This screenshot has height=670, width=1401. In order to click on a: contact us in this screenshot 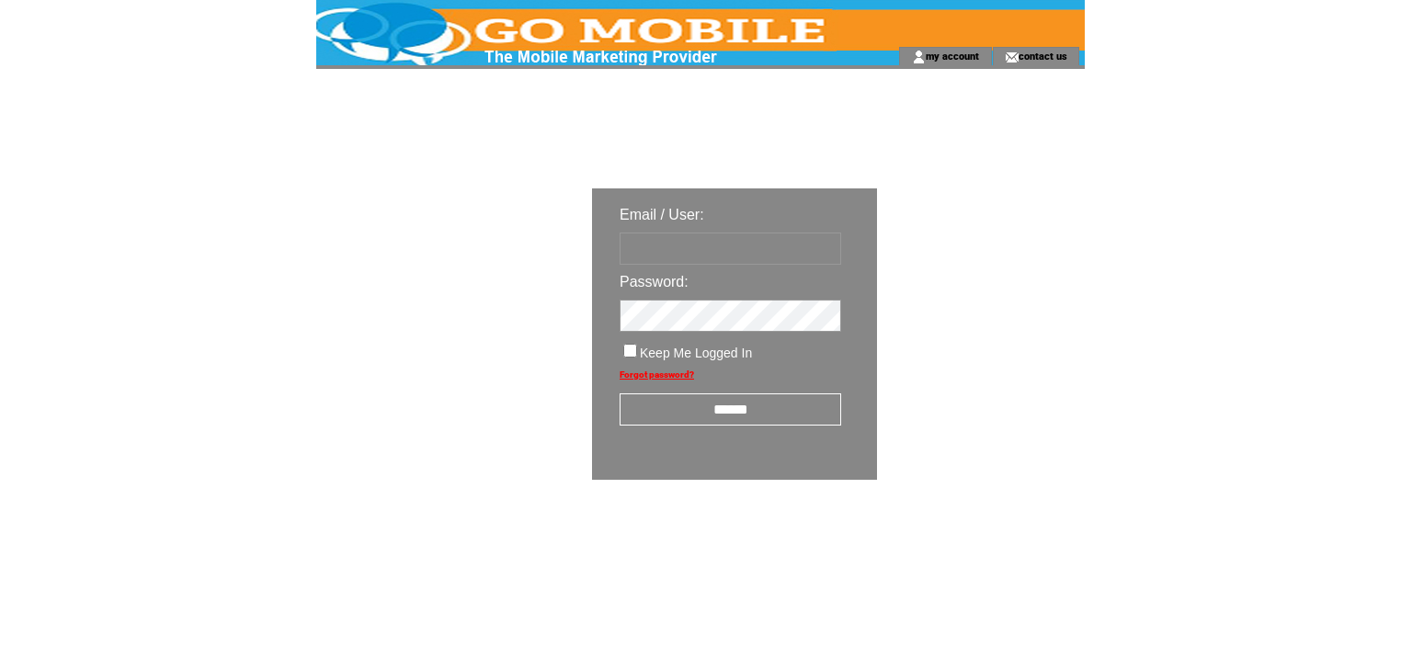, I will do `click(1043, 55)`.